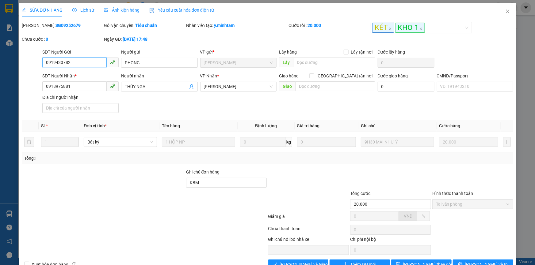 Image resolution: width=535 pixels, height=265 pixels. I want to click on input: Cước giao hàng, so click(406, 87).